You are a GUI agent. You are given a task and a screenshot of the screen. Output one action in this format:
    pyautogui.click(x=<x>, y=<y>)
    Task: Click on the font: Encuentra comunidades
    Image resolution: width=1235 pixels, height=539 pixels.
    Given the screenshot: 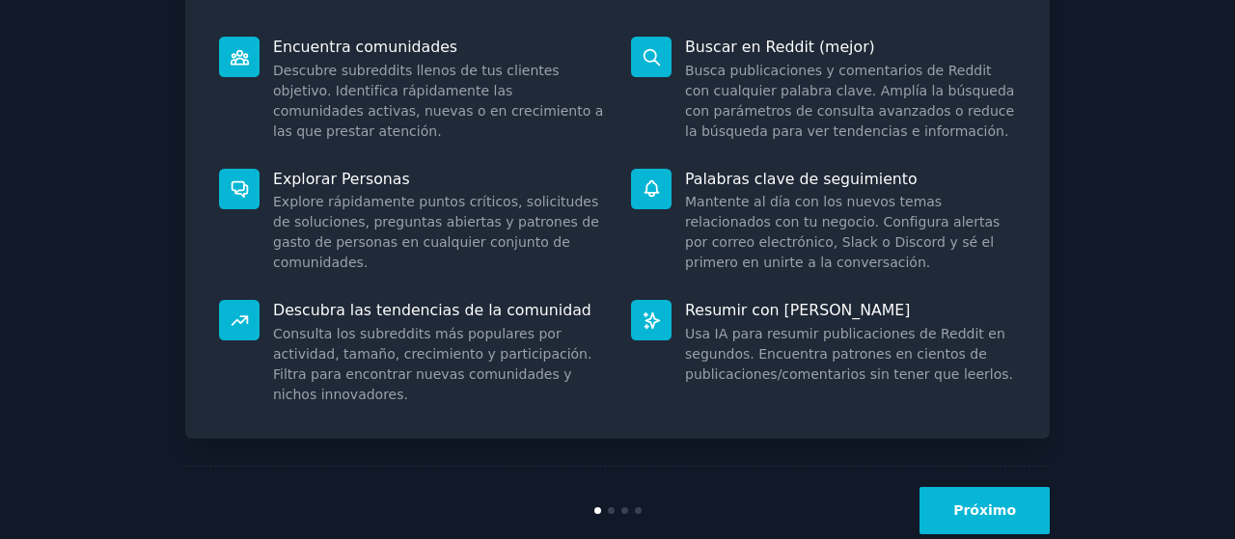 What is the action you would take?
    pyautogui.click(x=365, y=46)
    